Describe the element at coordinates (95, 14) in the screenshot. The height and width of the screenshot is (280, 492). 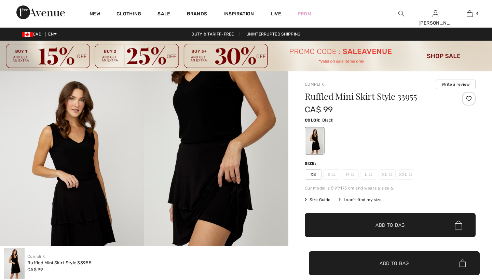
I see `a: New` at that location.